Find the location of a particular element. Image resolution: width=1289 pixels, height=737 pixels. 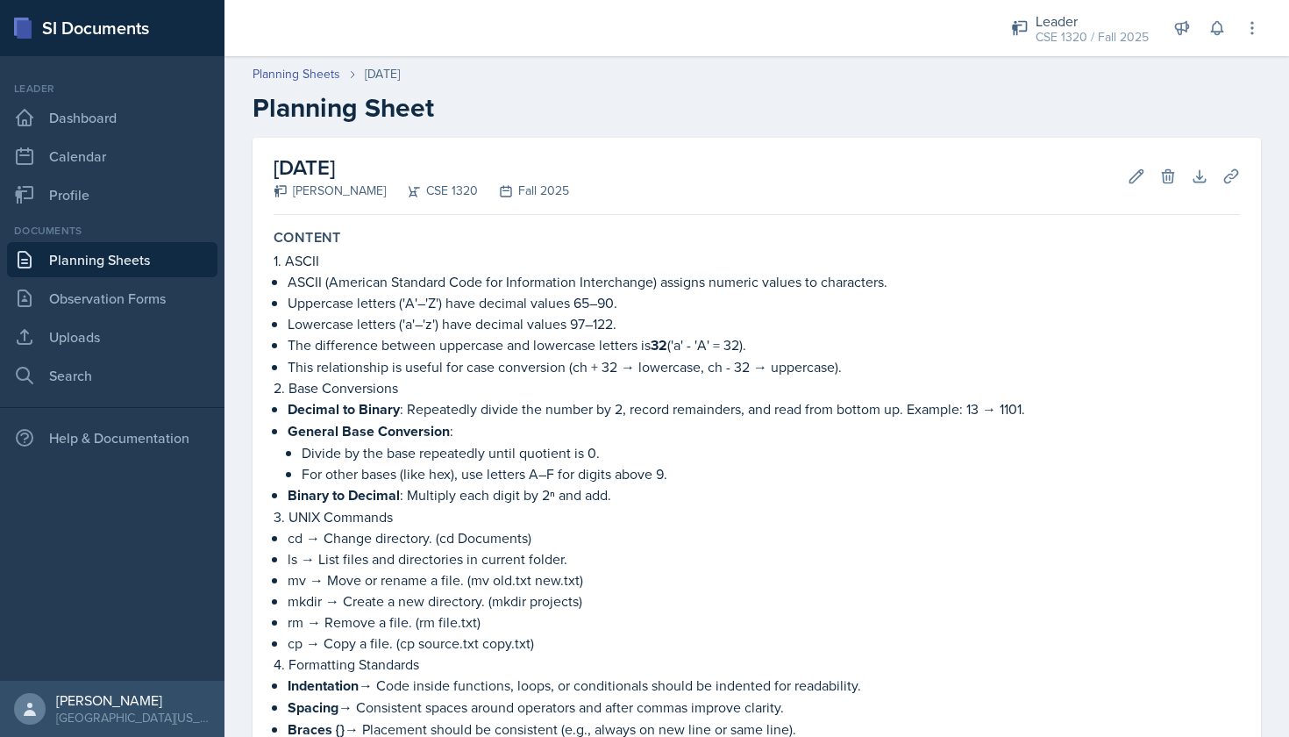

p: mkdir → Create a new directory. (mkdir projects) is located at coordinates (764, 601).